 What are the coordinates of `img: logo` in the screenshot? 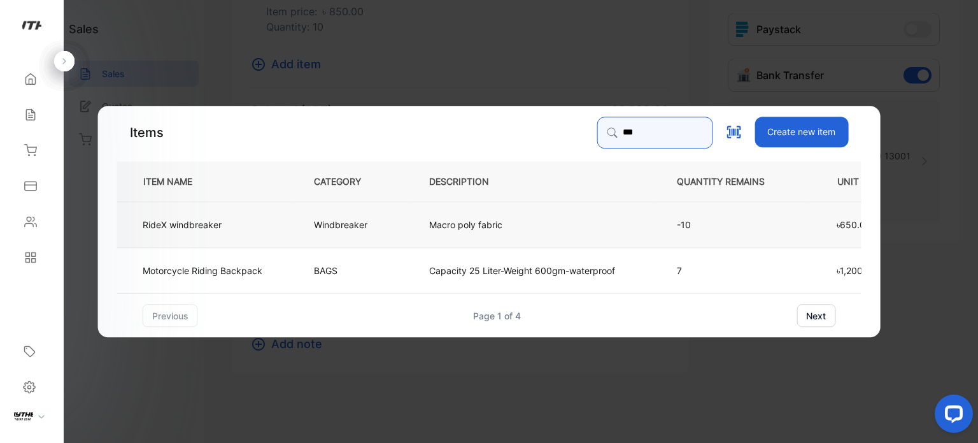 It's located at (32, 26).